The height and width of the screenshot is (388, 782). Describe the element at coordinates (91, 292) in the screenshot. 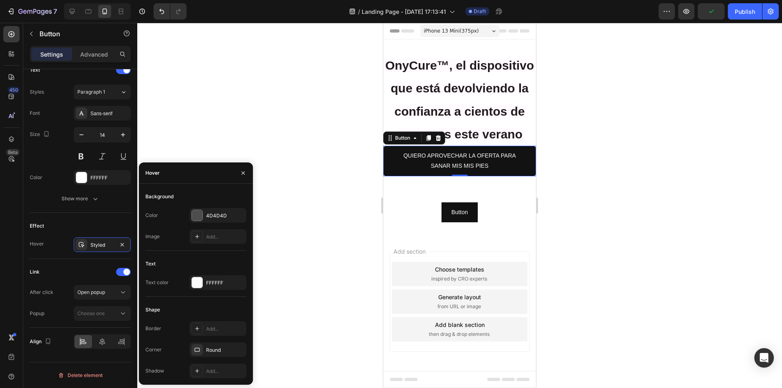

I see `span: Open popup` at that location.